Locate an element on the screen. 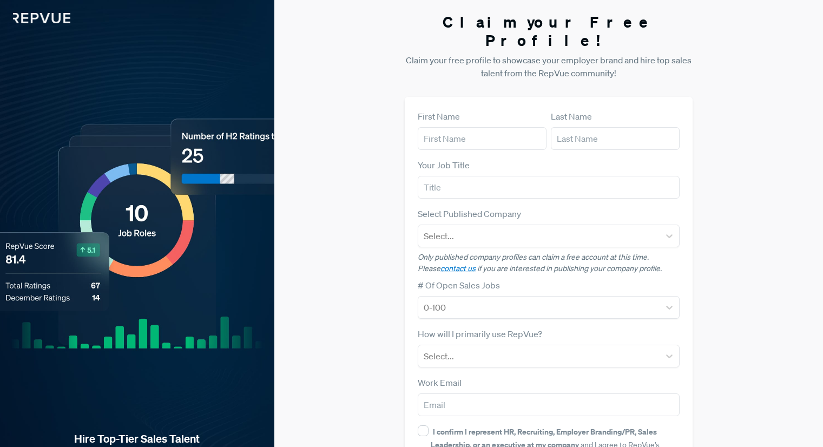  h3: Claim your Free Profile! is located at coordinates (549, 31).